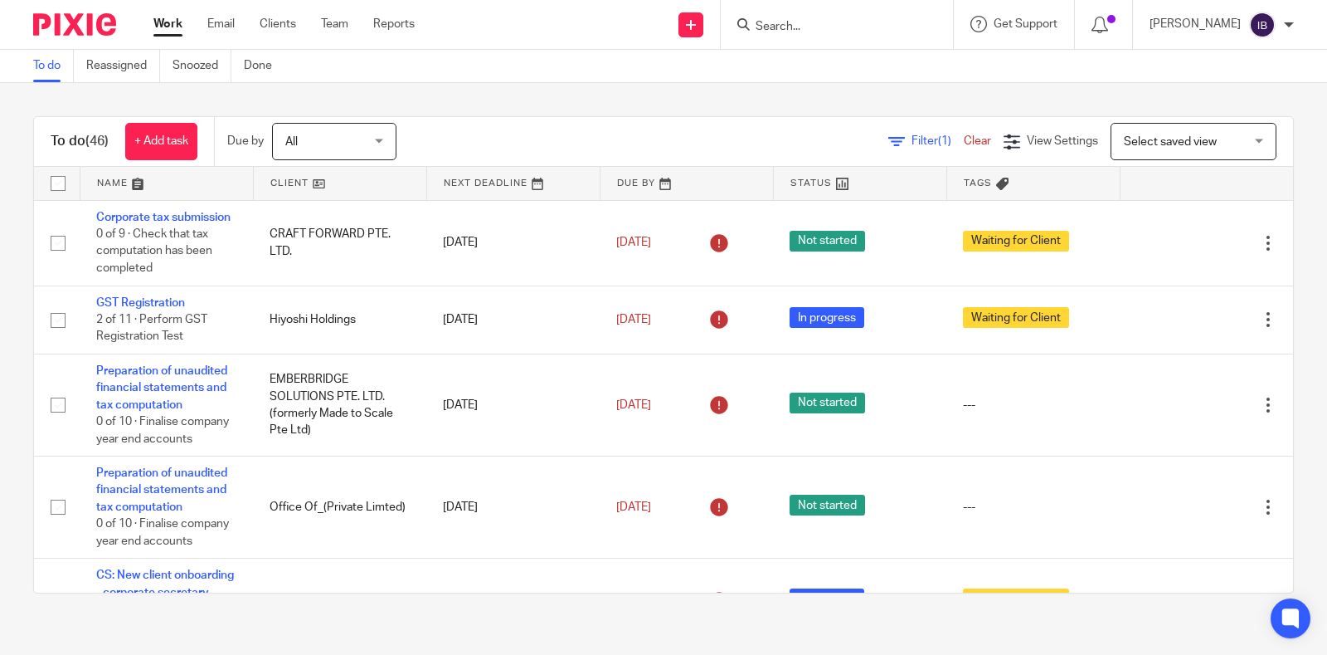 This screenshot has width=1327, height=655. I want to click on a: Snoozed, so click(202, 66).